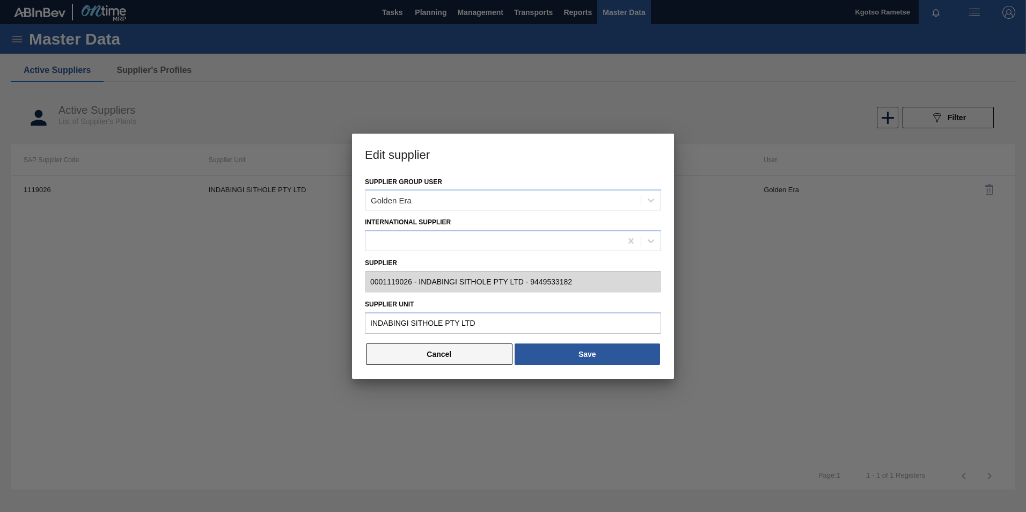 This screenshot has width=1026, height=512. What do you see at coordinates (513, 154) in the screenshot?
I see `h3: Edit supplier` at bounding box center [513, 154].